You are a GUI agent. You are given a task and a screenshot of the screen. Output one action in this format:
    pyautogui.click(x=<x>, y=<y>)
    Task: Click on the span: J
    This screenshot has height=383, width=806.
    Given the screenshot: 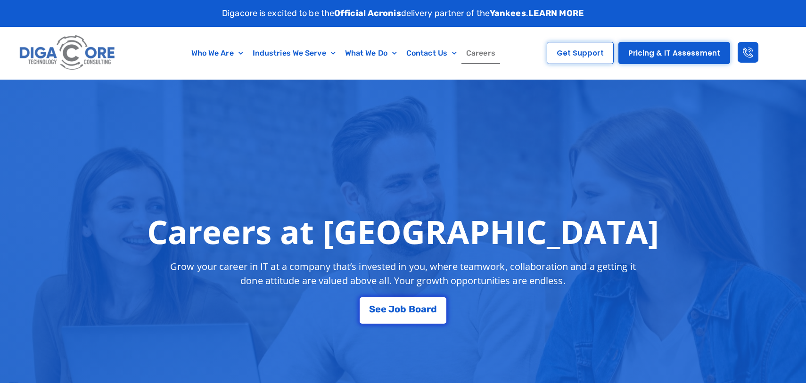 What is the action you would take?
    pyautogui.click(x=391, y=309)
    